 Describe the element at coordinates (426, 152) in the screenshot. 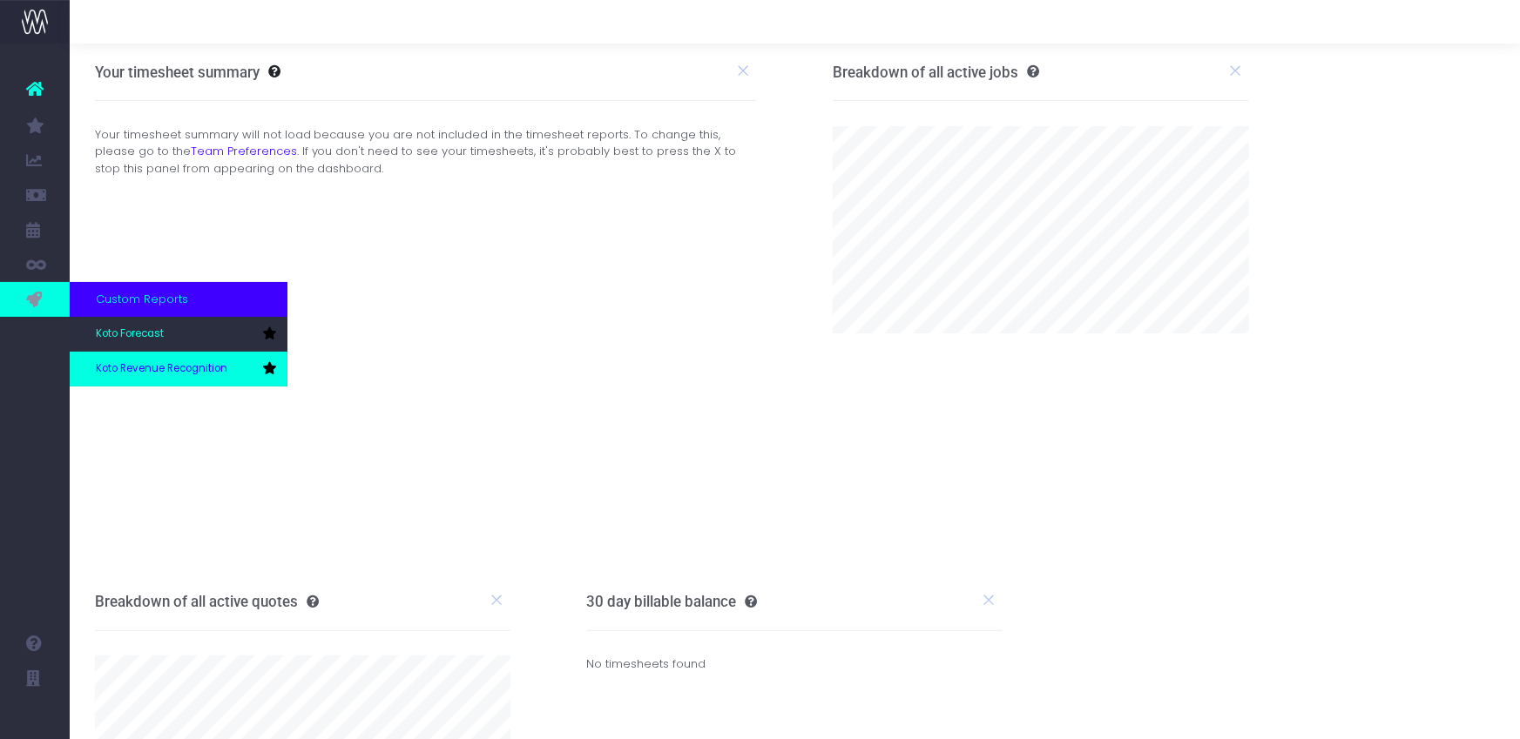

I see `div: Your timesheet summary will not load because you are not included in the timesheet reports. To ch...` at that location.